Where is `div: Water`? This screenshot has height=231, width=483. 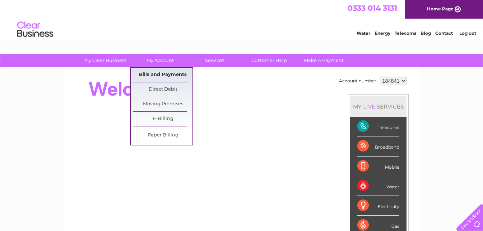 div: Water is located at coordinates (378, 186).